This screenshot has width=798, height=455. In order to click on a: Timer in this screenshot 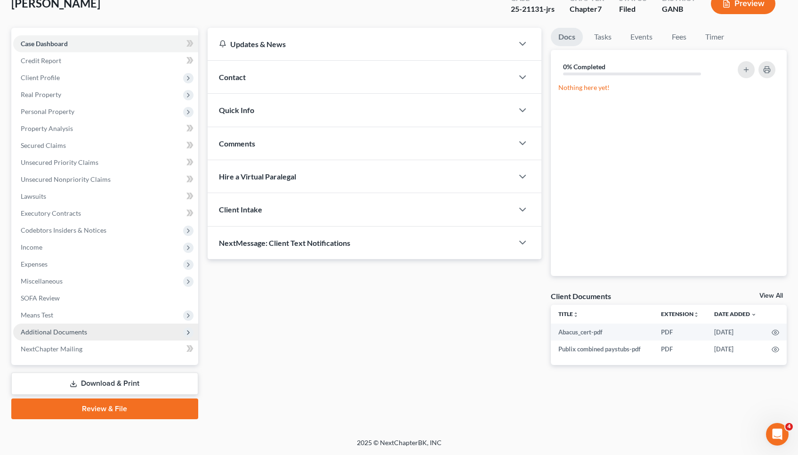, I will do `click(714, 37)`.